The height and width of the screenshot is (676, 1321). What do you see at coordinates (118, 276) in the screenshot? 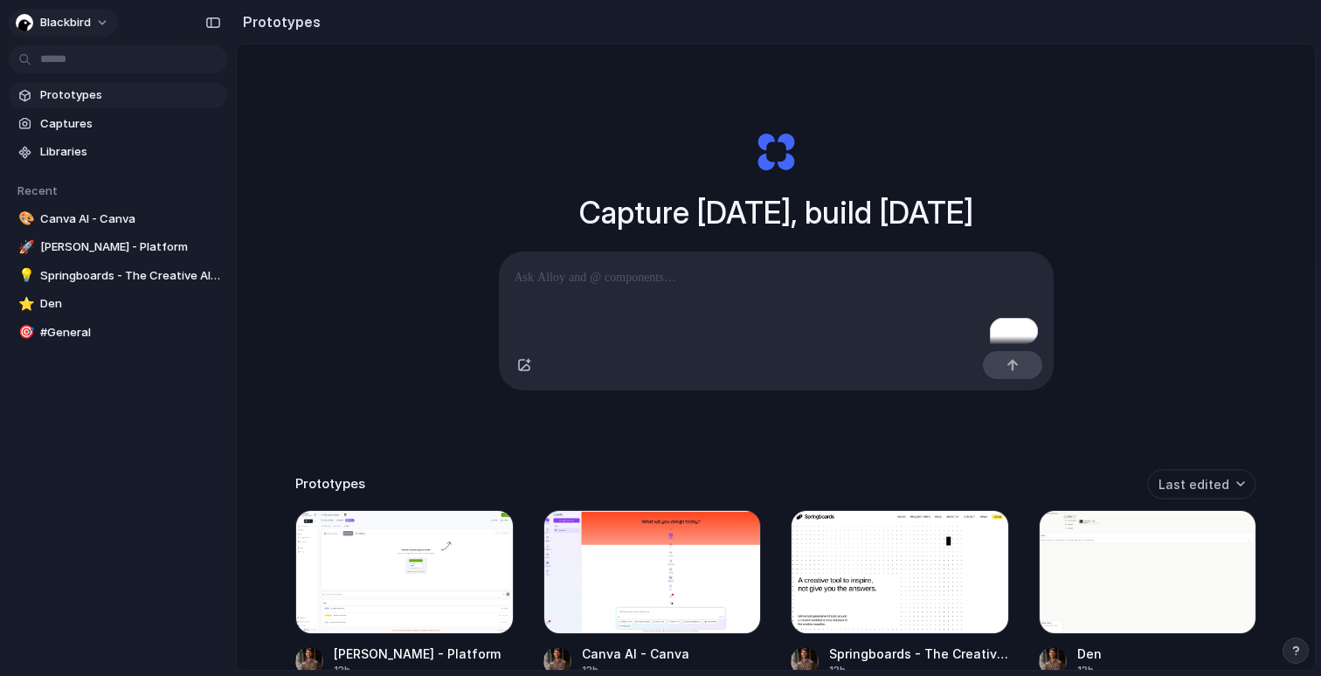
I see `a: 💡Springboards - The Creative AI Tool for Agencies & Strategists` at bounding box center [118, 276].